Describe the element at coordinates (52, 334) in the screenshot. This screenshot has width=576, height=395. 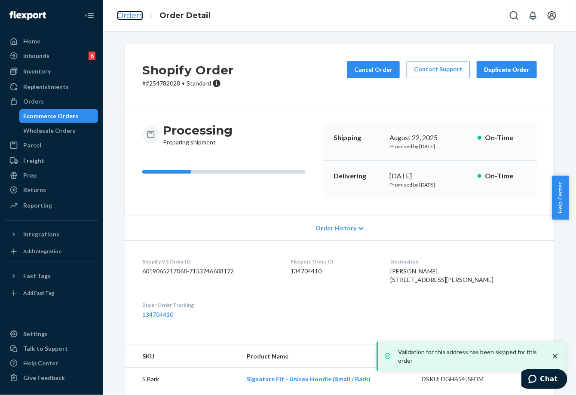
I see `a: Settings` at that location.